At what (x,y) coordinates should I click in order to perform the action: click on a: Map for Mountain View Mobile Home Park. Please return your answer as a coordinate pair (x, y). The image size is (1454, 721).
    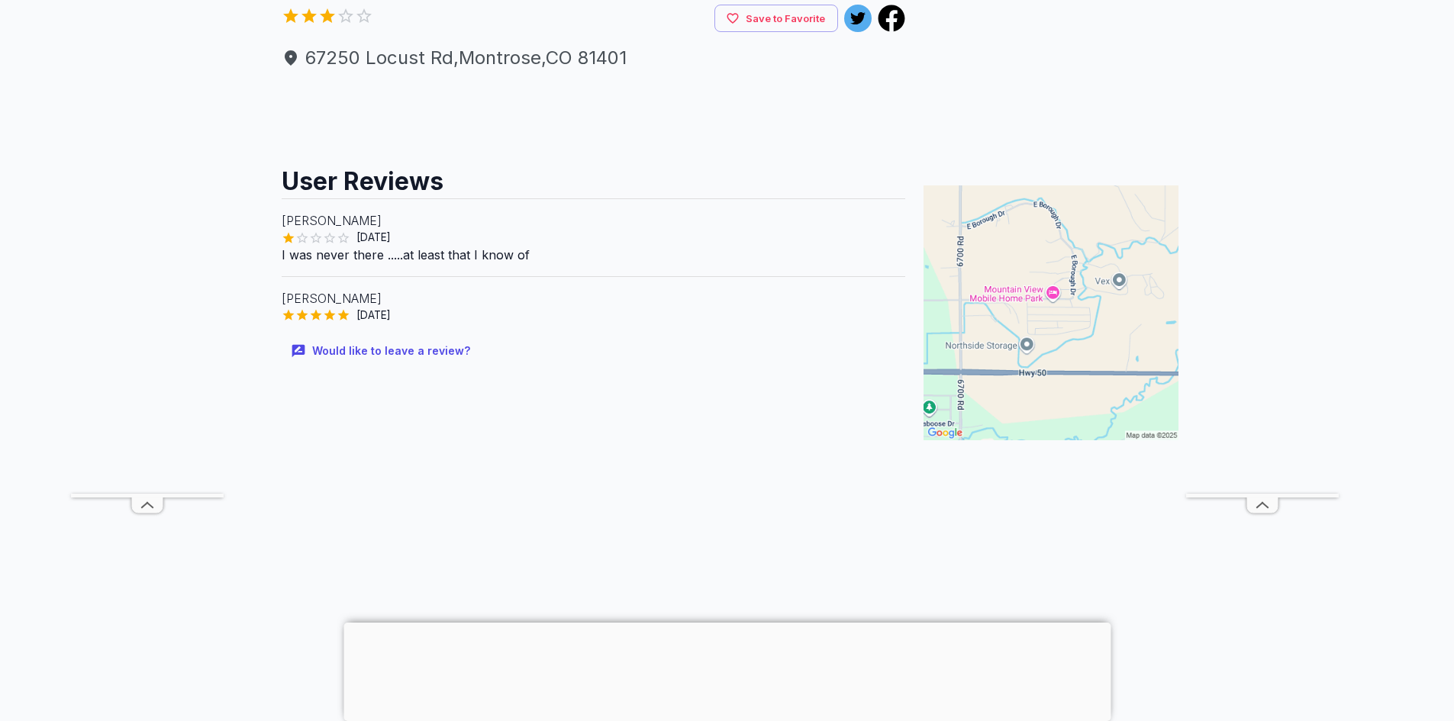
    Looking at the image, I should click on (1051, 313).